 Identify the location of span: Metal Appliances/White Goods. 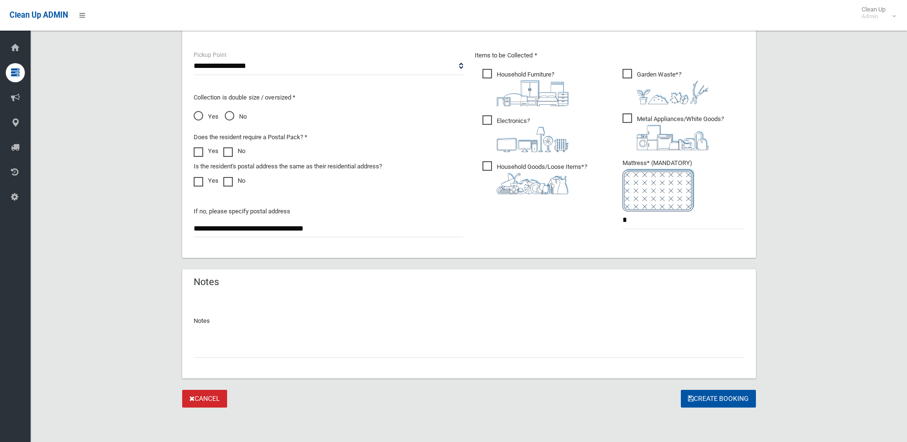
(673, 132).